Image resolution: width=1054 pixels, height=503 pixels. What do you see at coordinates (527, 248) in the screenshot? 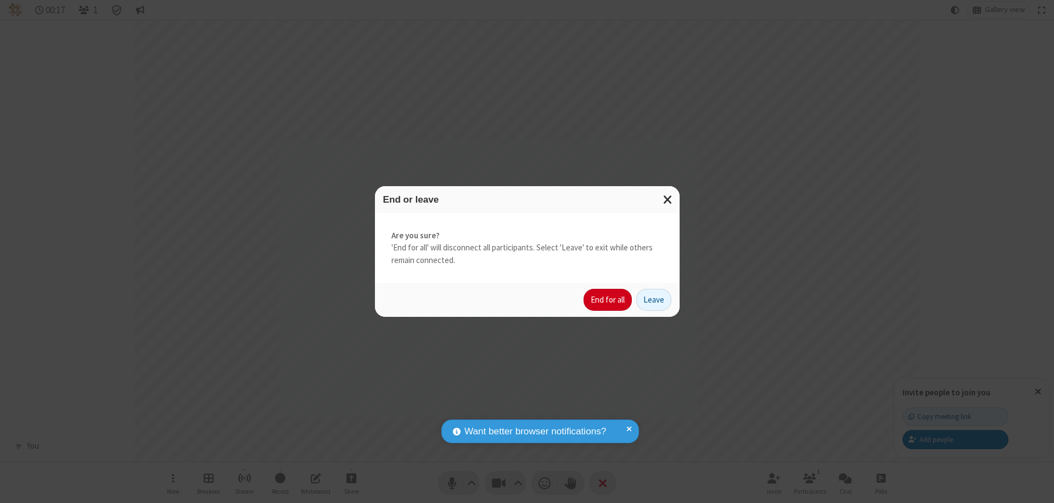
I see `div: 'End for all' will disconnect all participants. Select 'Leave' to exit while others remain connec...` at bounding box center [527, 248].